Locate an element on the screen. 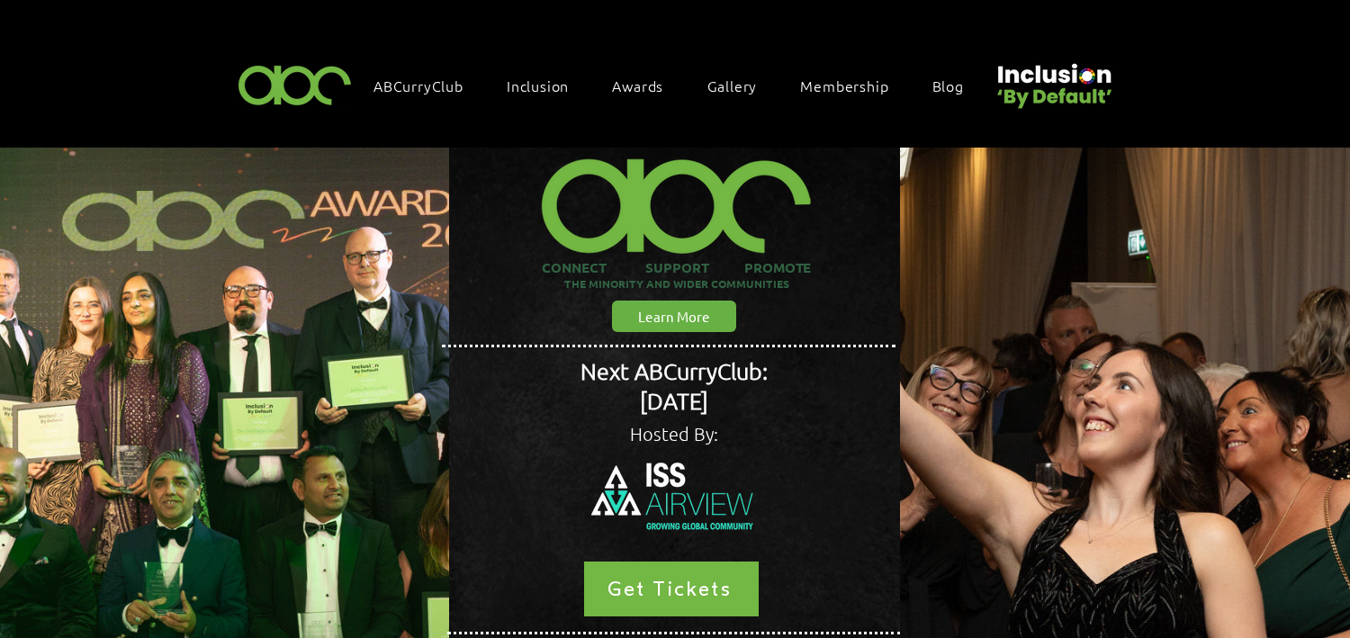 This screenshot has width=1350, height=638. div: Inclusion is located at coordinates (546, 86).